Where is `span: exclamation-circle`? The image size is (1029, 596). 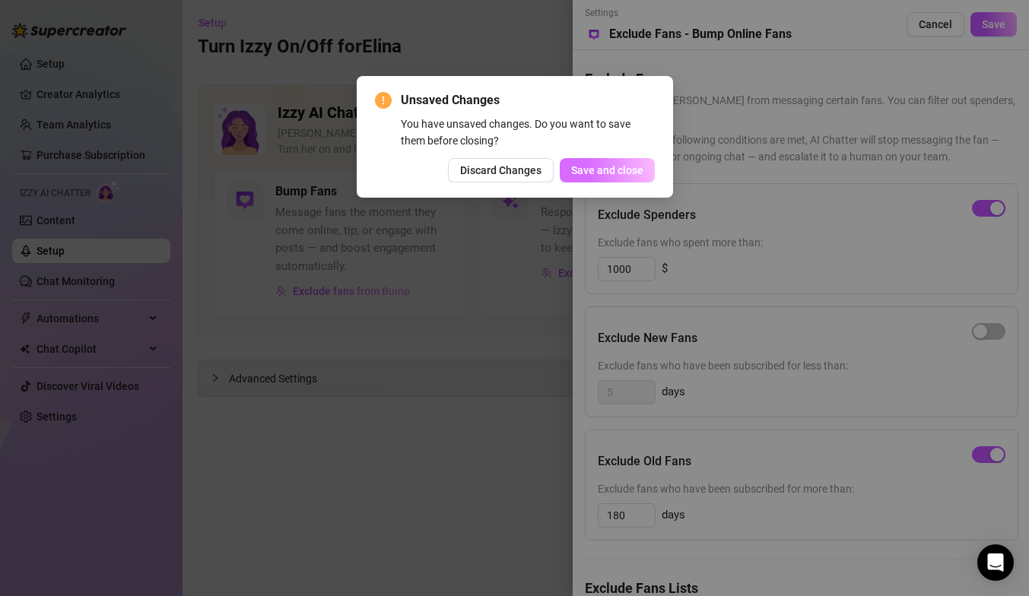
span: exclamation-circle is located at coordinates (383, 100).